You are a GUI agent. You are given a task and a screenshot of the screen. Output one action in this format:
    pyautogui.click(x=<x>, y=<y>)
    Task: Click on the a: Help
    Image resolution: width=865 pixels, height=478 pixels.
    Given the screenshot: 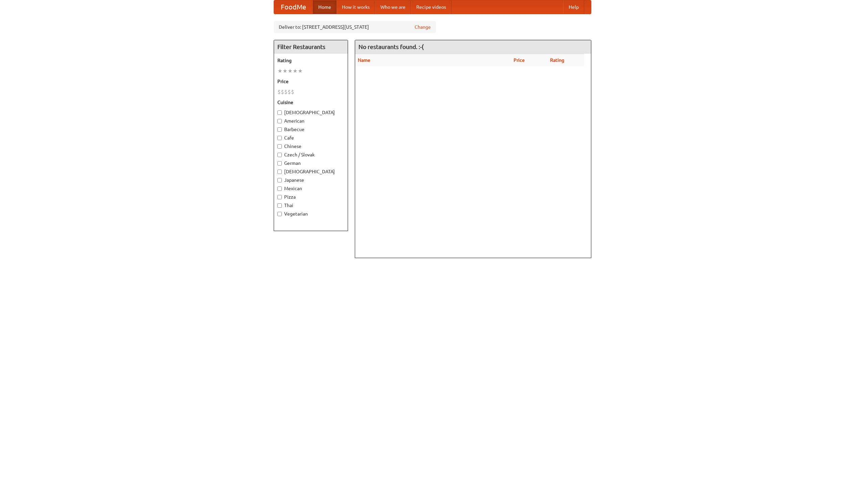 What is the action you would take?
    pyautogui.click(x=574, y=7)
    